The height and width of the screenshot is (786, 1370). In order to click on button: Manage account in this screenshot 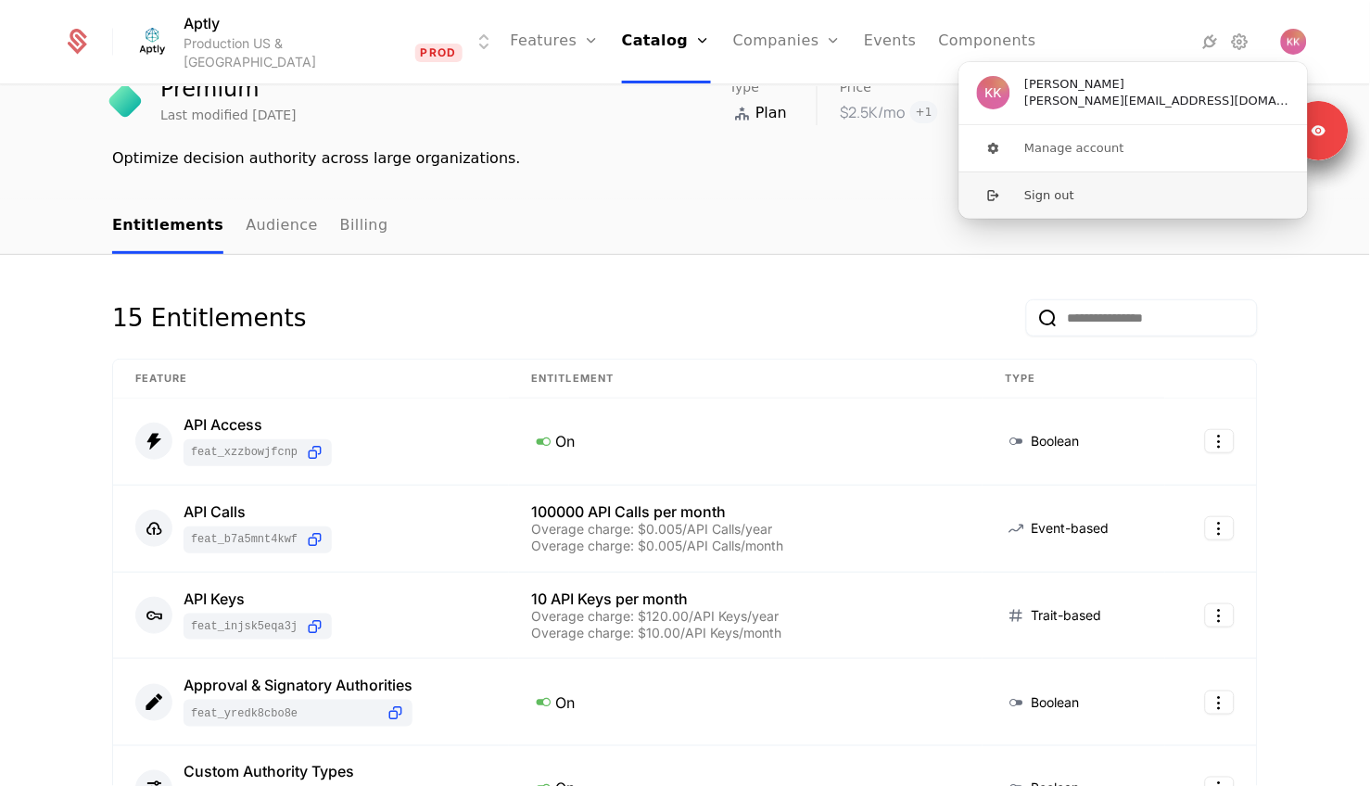, I will do `click(1134, 148)`.